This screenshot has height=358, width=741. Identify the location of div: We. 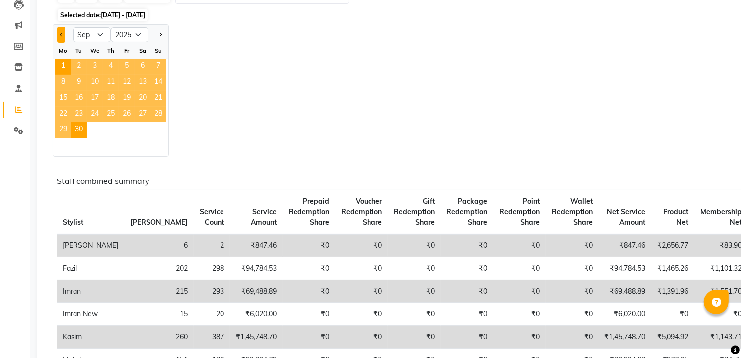
(95, 51).